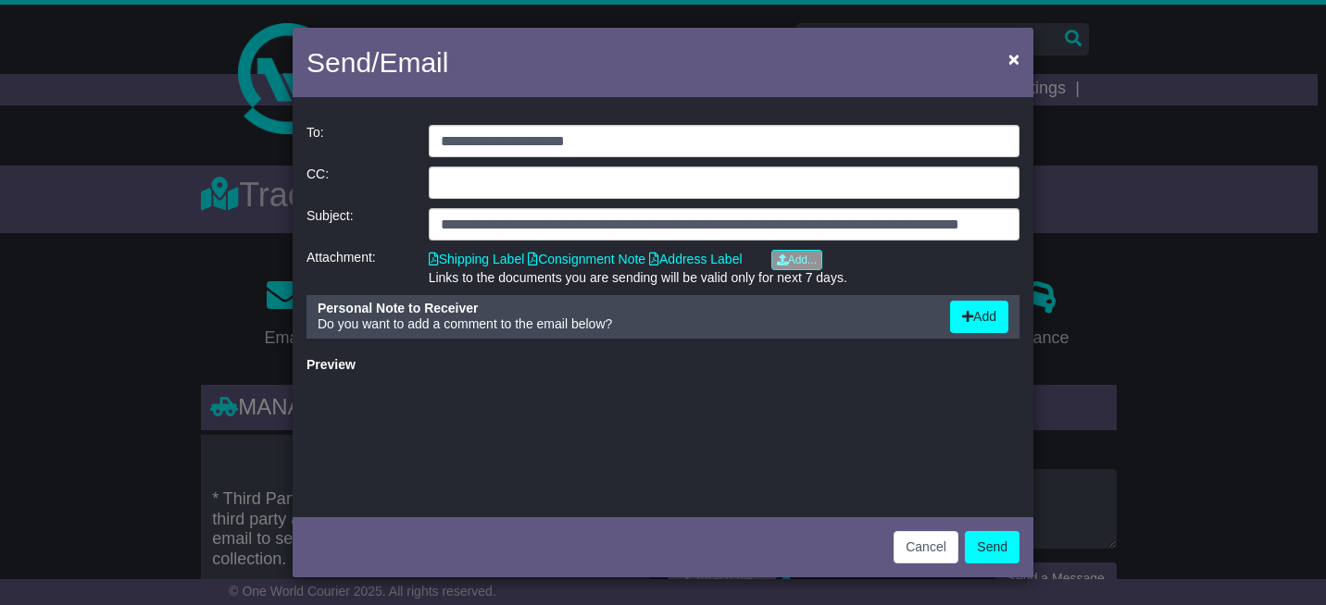 Image resolution: width=1326 pixels, height=605 pixels. What do you see at coordinates (624, 317) in the screenshot?
I see `div: Do you want to add a comment to the email below?` at bounding box center [624, 317].